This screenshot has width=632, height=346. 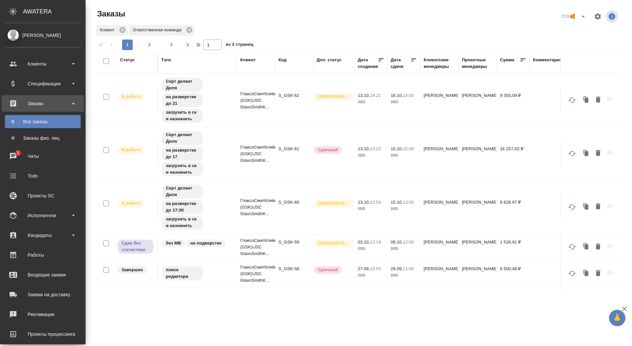 What do you see at coordinates (368, 63) in the screenshot?
I see `div: Дата создания` at bounding box center [368, 63].